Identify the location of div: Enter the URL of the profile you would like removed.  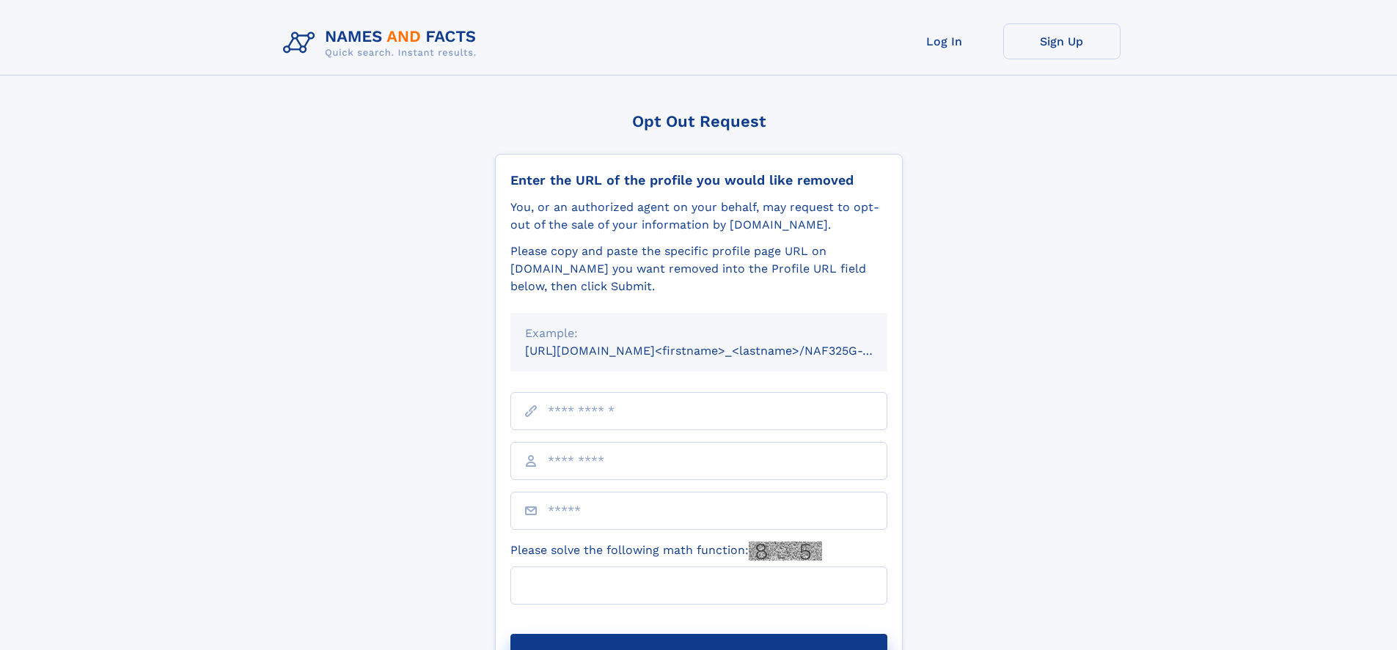
(699, 180).